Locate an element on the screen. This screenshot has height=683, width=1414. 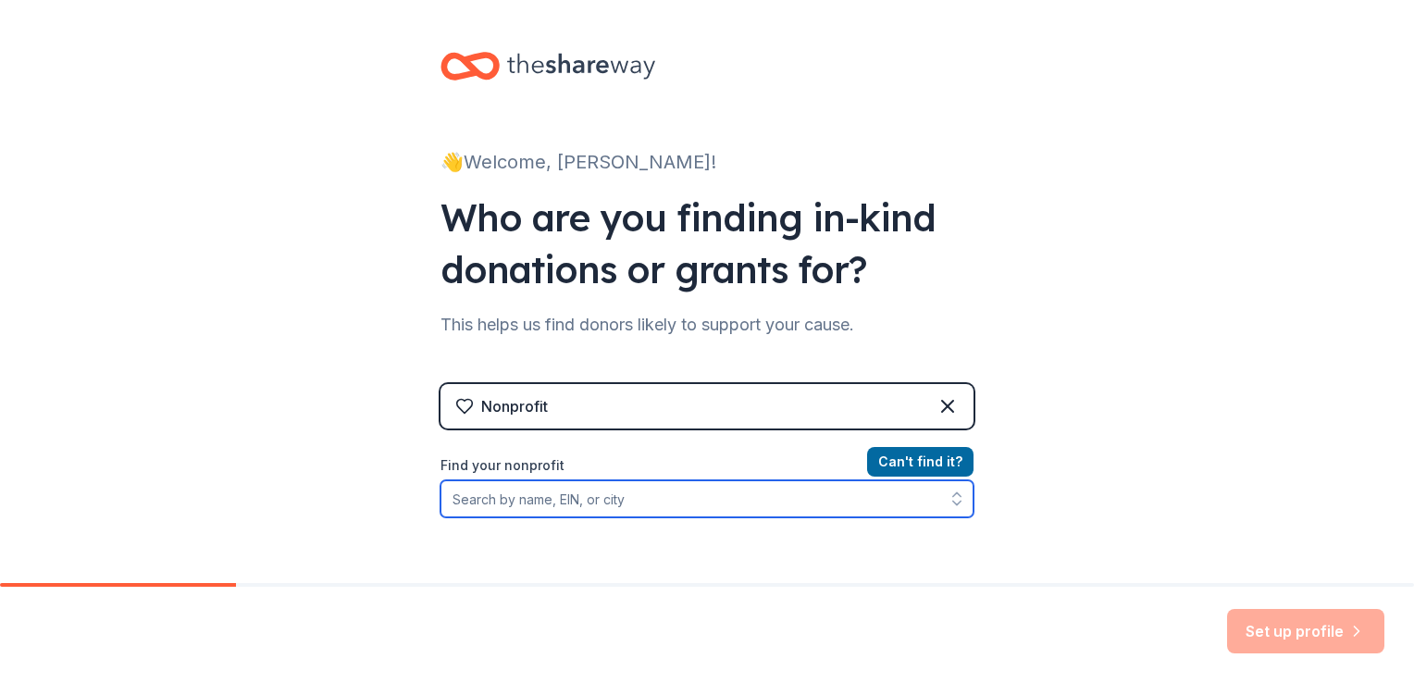
label: Find your nonprofit is located at coordinates (707, 466).